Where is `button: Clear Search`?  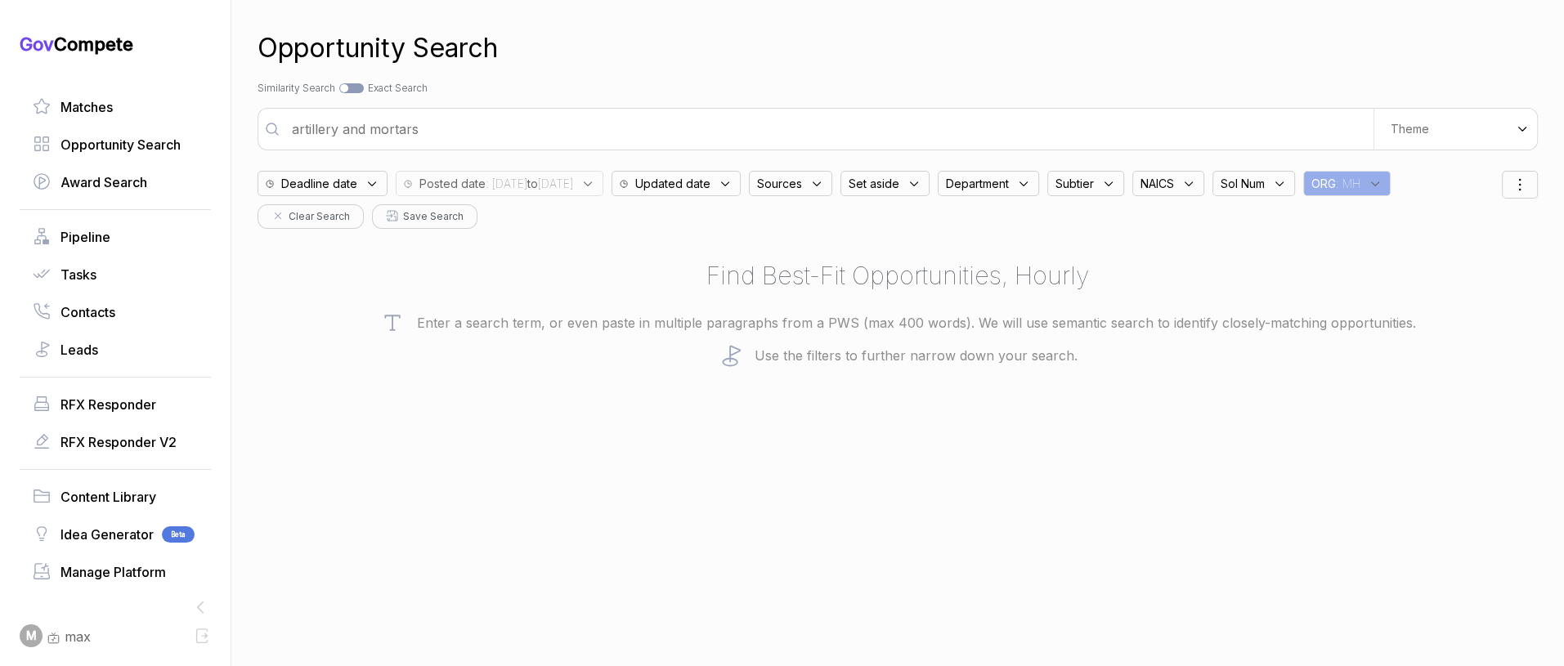
button: Clear Search is located at coordinates (311, 217).